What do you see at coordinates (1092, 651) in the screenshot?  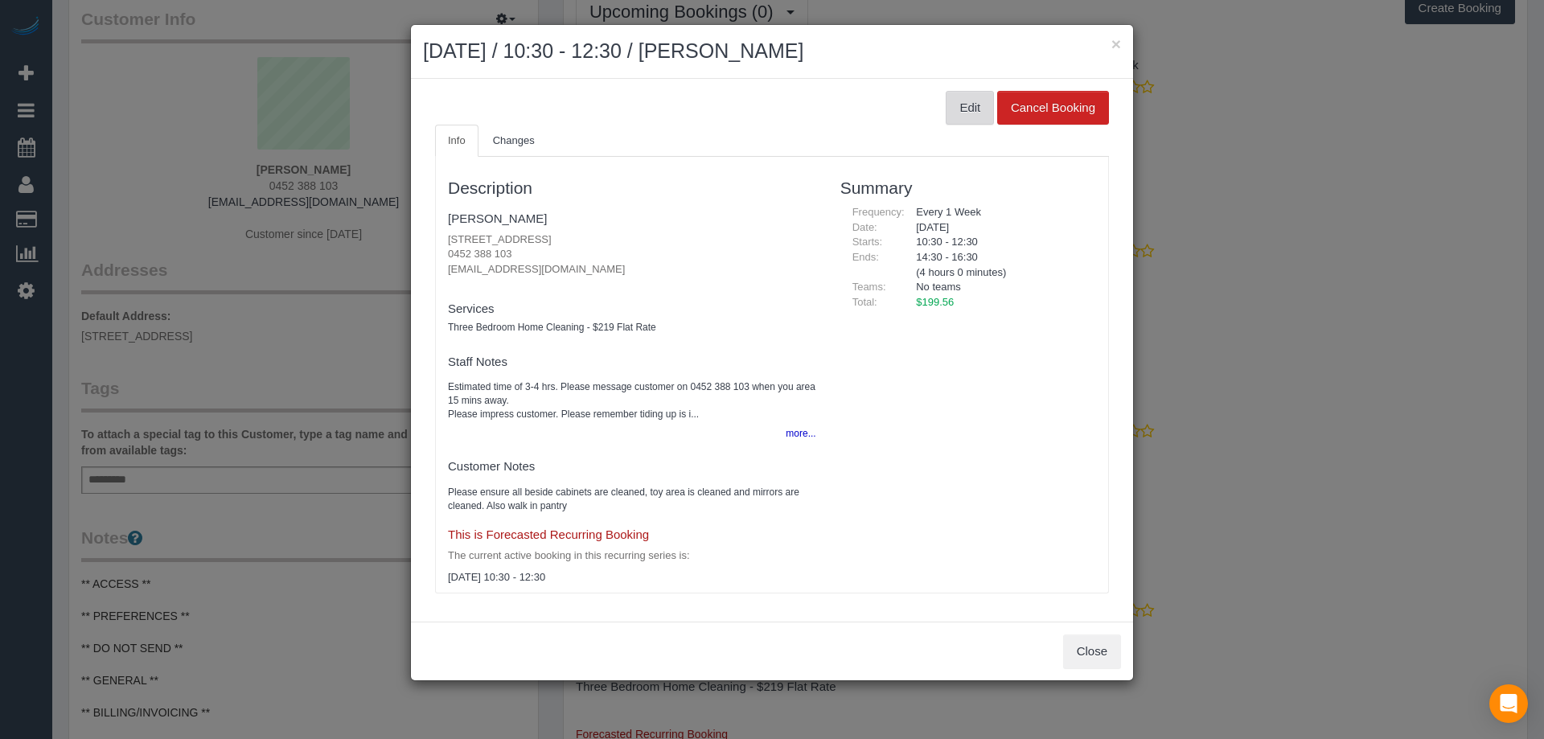 I see `button: Close` at bounding box center [1092, 651].